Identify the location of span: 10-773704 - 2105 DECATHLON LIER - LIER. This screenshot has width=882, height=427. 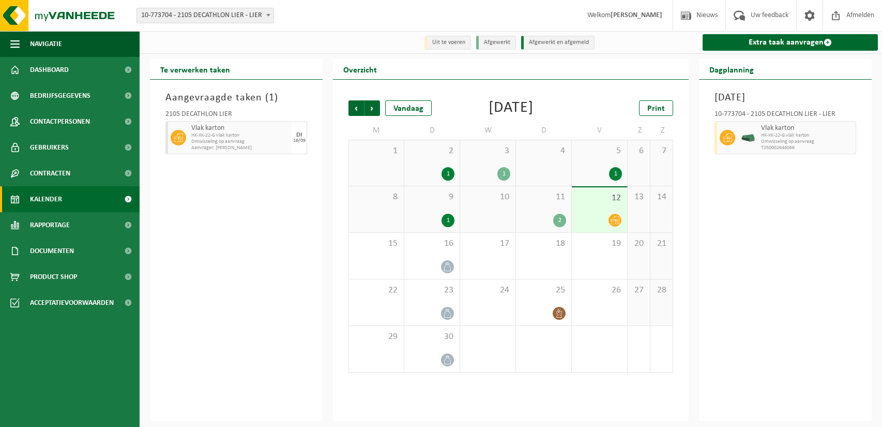
(205, 16).